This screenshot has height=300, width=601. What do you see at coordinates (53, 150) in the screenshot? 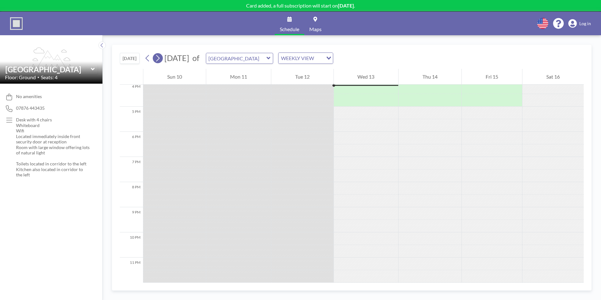
I see `p: Room with large window offering lots of natural light` at bounding box center [53, 150].